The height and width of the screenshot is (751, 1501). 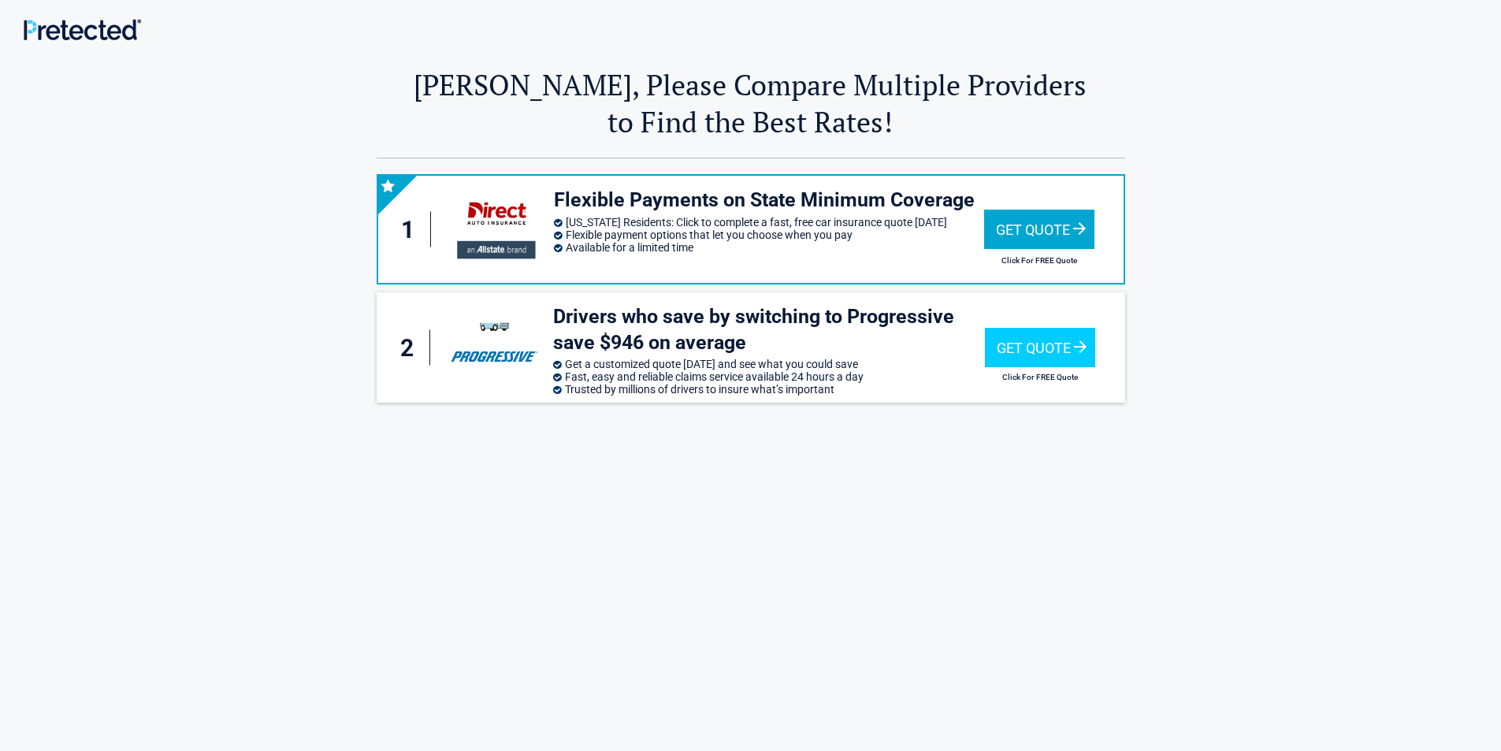 What do you see at coordinates (82, 29) in the screenshot?
I see `img: Main Logo` at bounding box center [82, 29].